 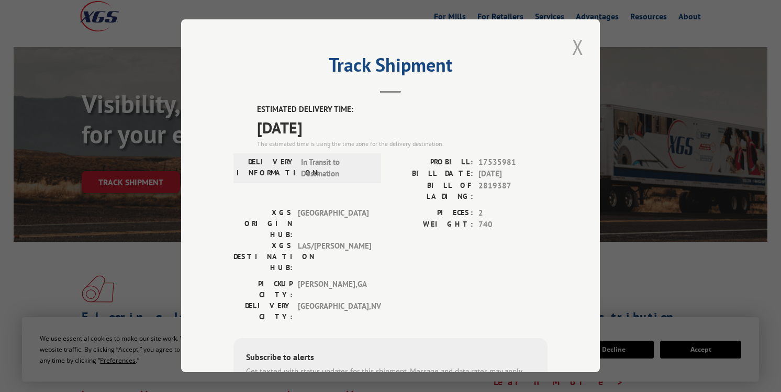 I want to click on label: BILL OF LADING:, so click(x=432, y=191).